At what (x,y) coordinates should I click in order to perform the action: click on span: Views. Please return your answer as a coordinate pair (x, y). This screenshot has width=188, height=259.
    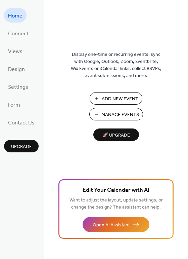
    Looking at the image, I should click on (15, 51).